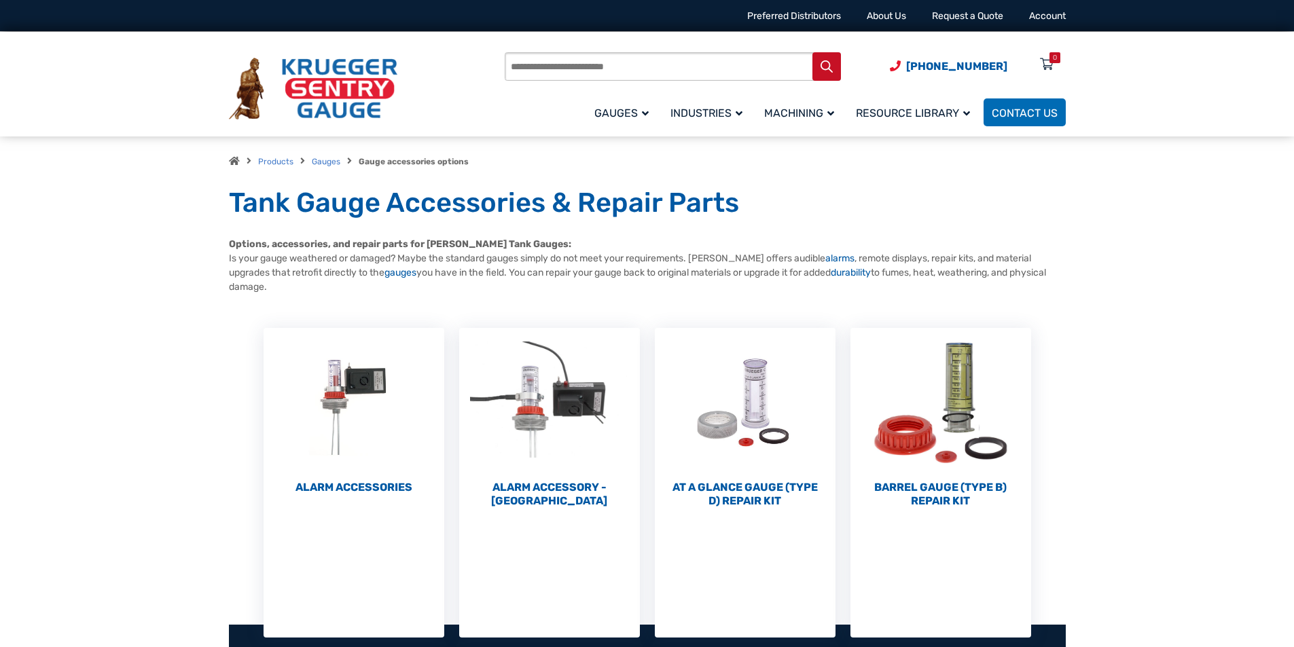  What do you see at coordinates (1048, 16) in the screenshot?
I see `a: Account` at bounding box center [1048, 16].